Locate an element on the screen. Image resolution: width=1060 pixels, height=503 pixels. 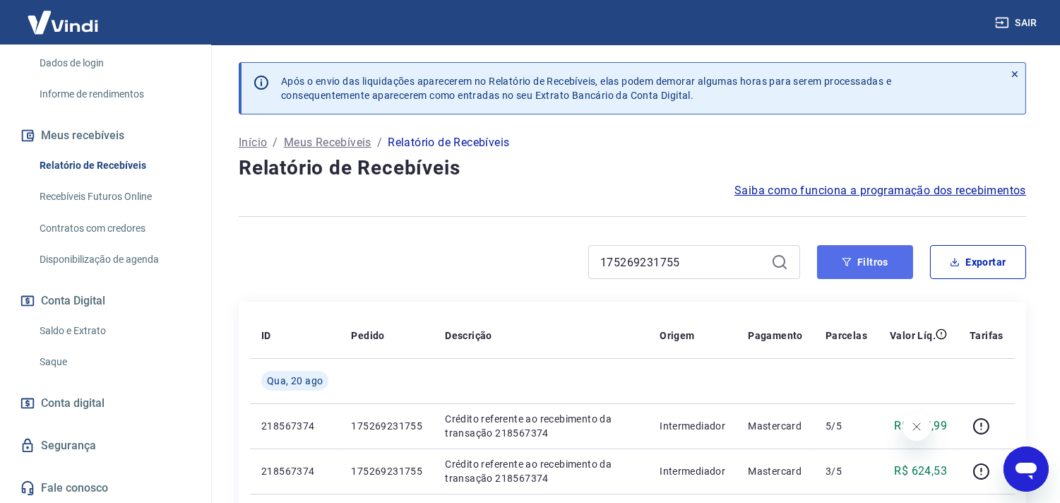
h4: Relatório de Recebíveis is located at coordinates (632, 168).